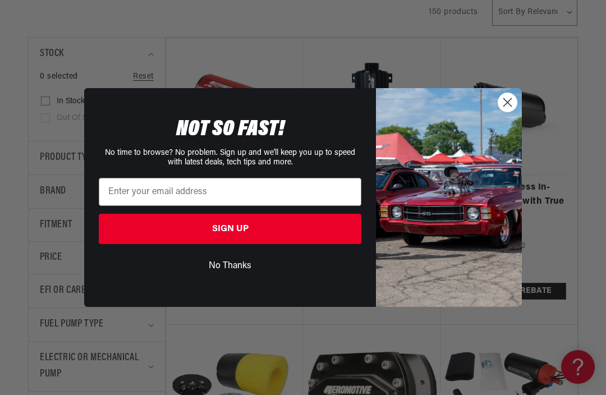  Describe the element at coordinates (230, 266) in the screenshot. I see `button: No Thanks` at that location.